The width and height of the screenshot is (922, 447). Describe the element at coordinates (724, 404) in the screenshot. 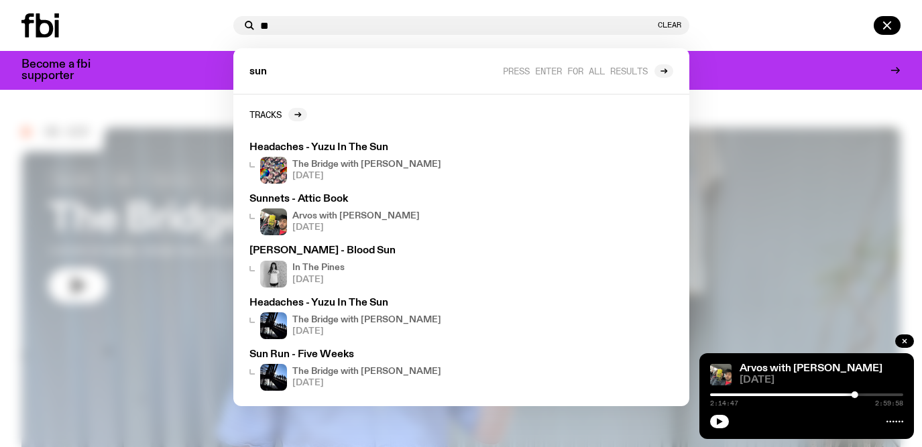

I see `span: 2:14:47` at that location.